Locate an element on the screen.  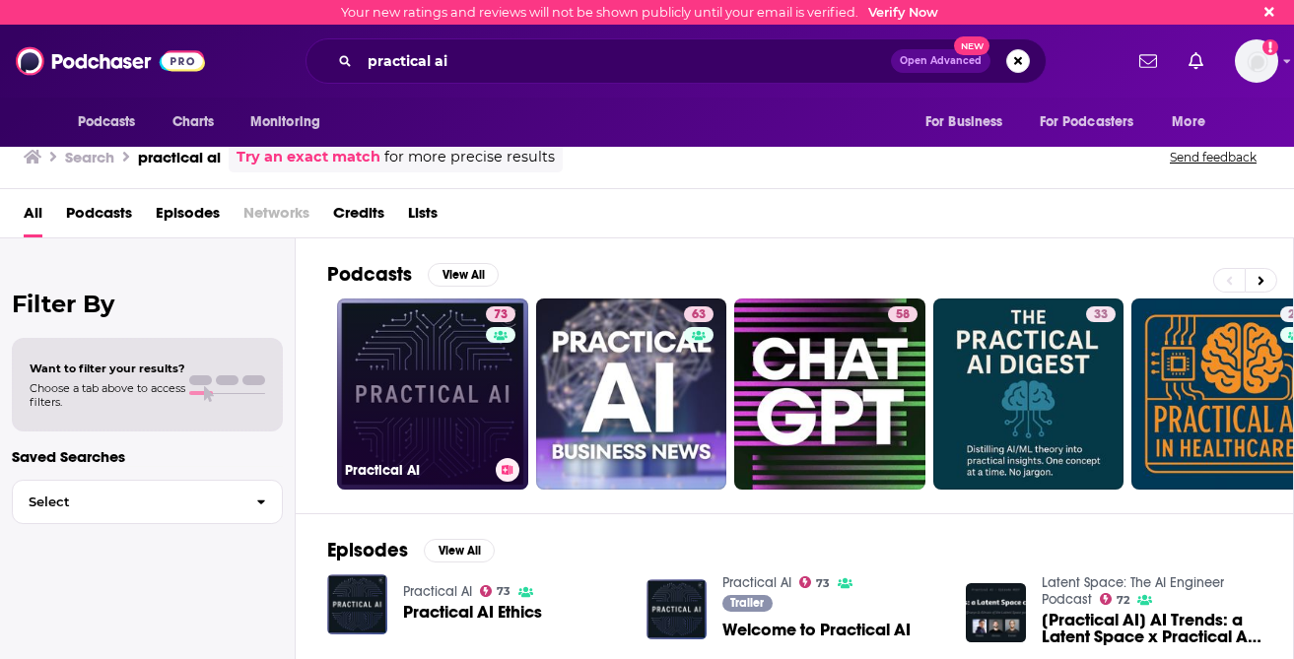
a: Latent Space: The AI Engineer Podcast is located at coordinates (1132, 591).